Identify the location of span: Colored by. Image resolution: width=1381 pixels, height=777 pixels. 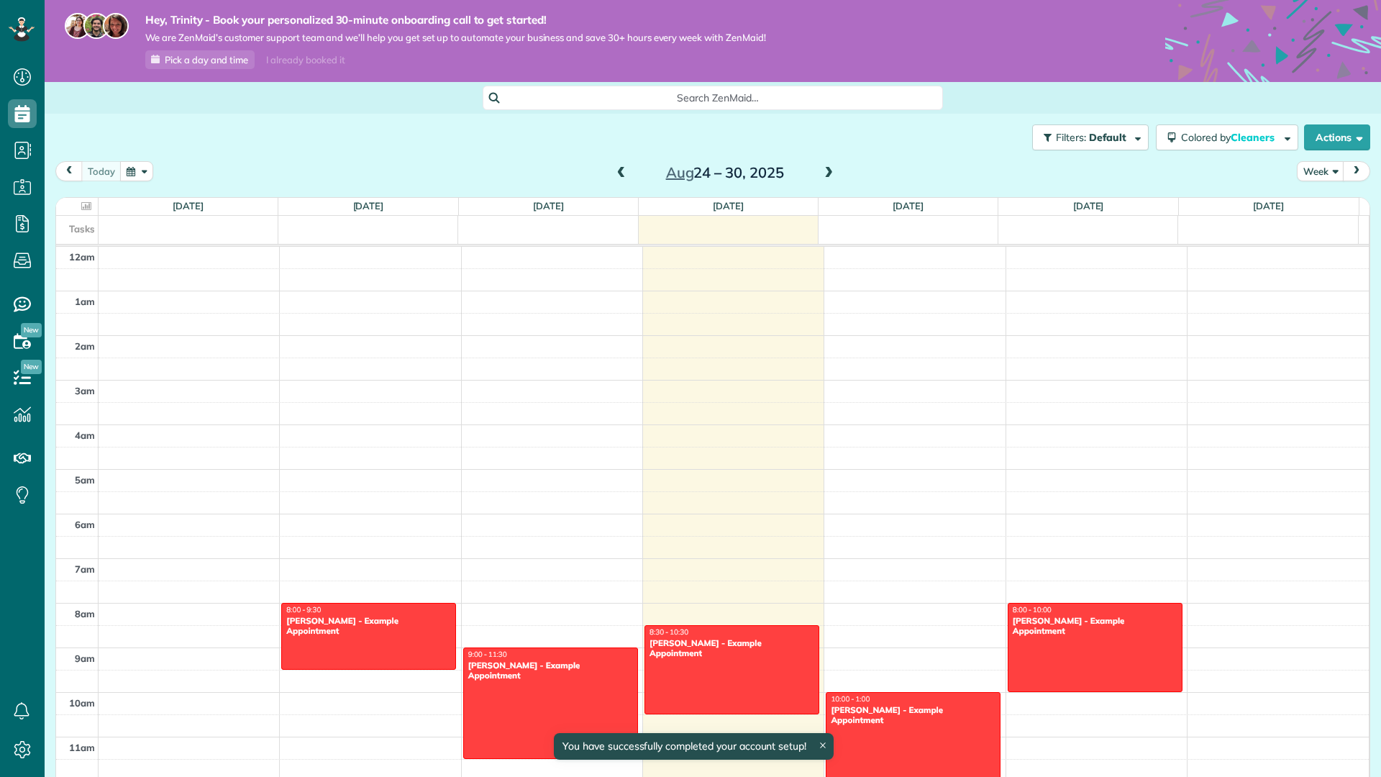
(1230, 137).